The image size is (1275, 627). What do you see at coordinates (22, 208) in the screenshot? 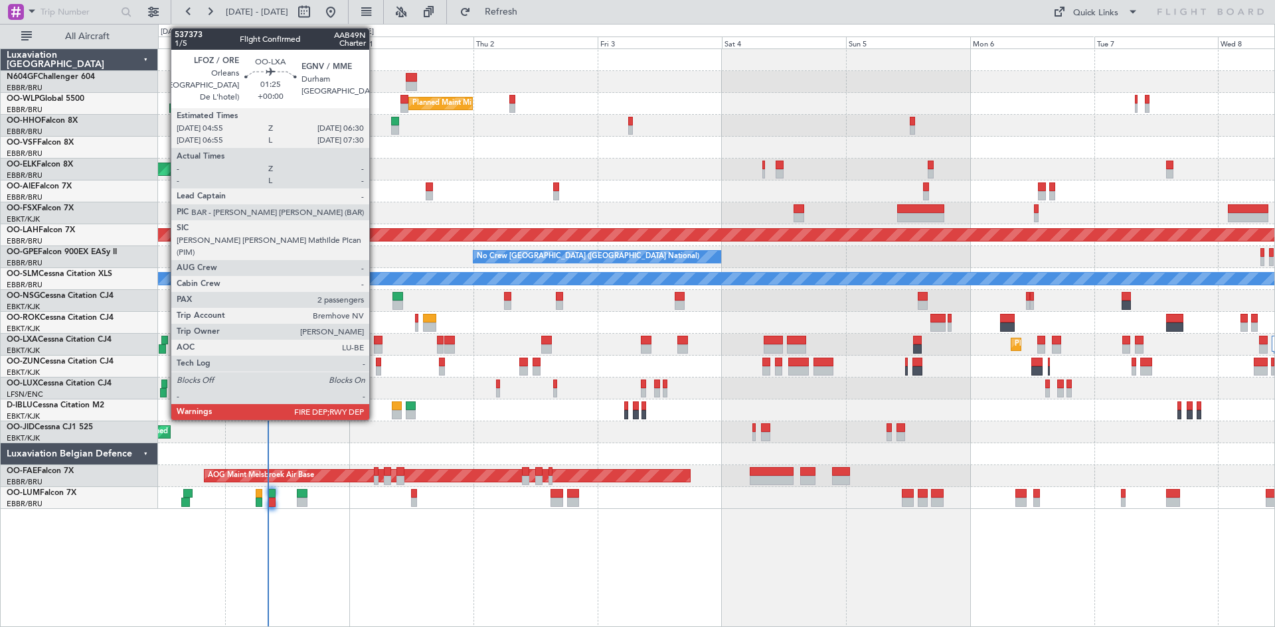
I see `span: OO-FSX` at bounding box center [22, 208].